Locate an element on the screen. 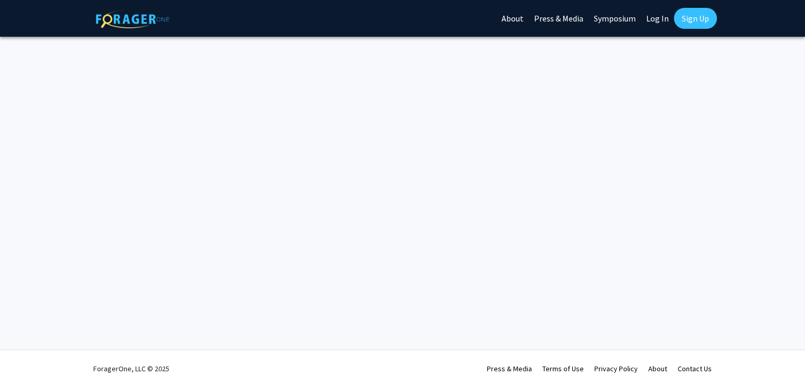  a: About is located at coordinates (658, 369).